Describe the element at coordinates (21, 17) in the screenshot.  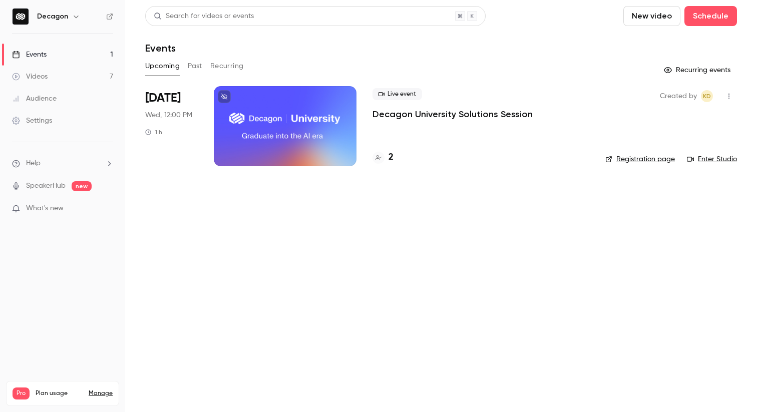
I see `img: Decagon` at that location.